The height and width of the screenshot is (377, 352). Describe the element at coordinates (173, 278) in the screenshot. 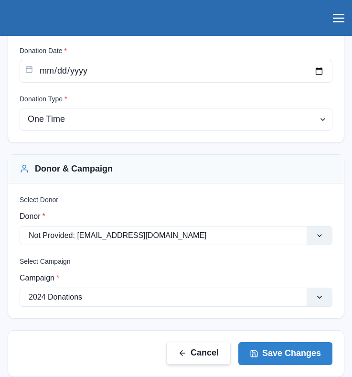

I see `label: Campaign` at that location.